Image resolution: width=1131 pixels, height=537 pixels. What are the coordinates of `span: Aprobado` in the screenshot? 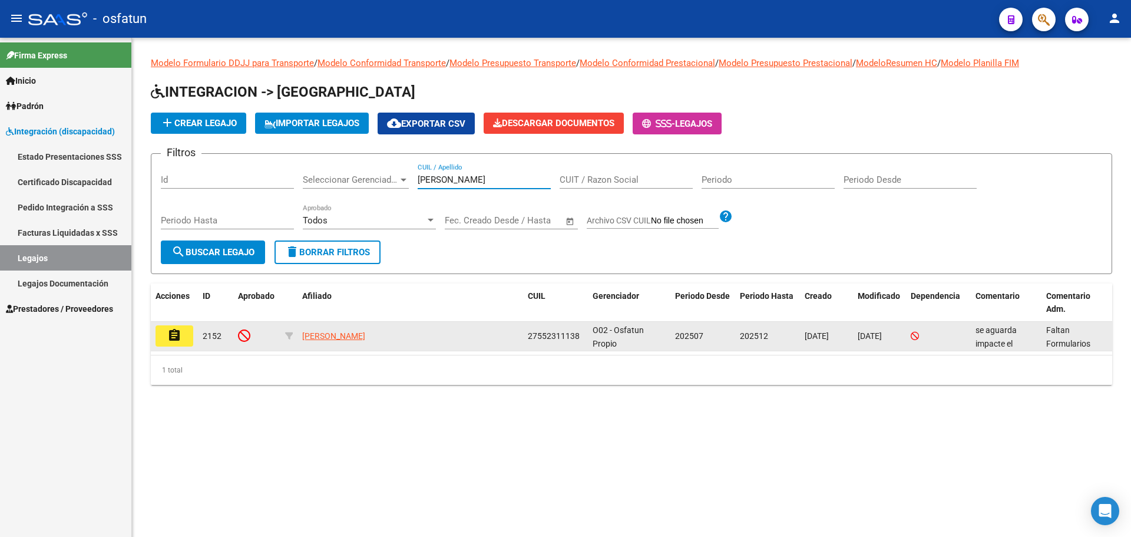 It's located at (256, 296).